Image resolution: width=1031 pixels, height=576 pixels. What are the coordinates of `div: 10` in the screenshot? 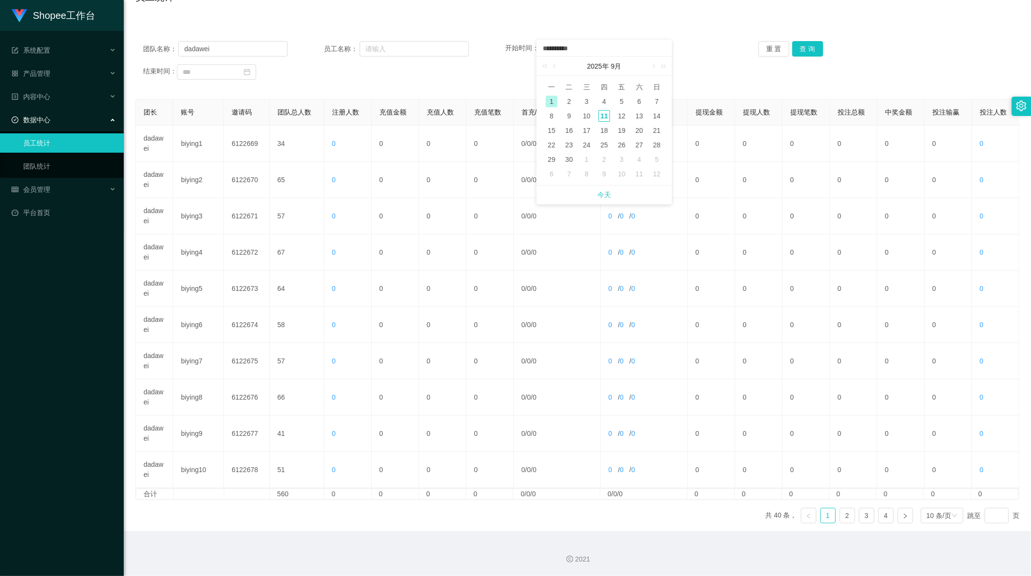 It's located at (587, 116).